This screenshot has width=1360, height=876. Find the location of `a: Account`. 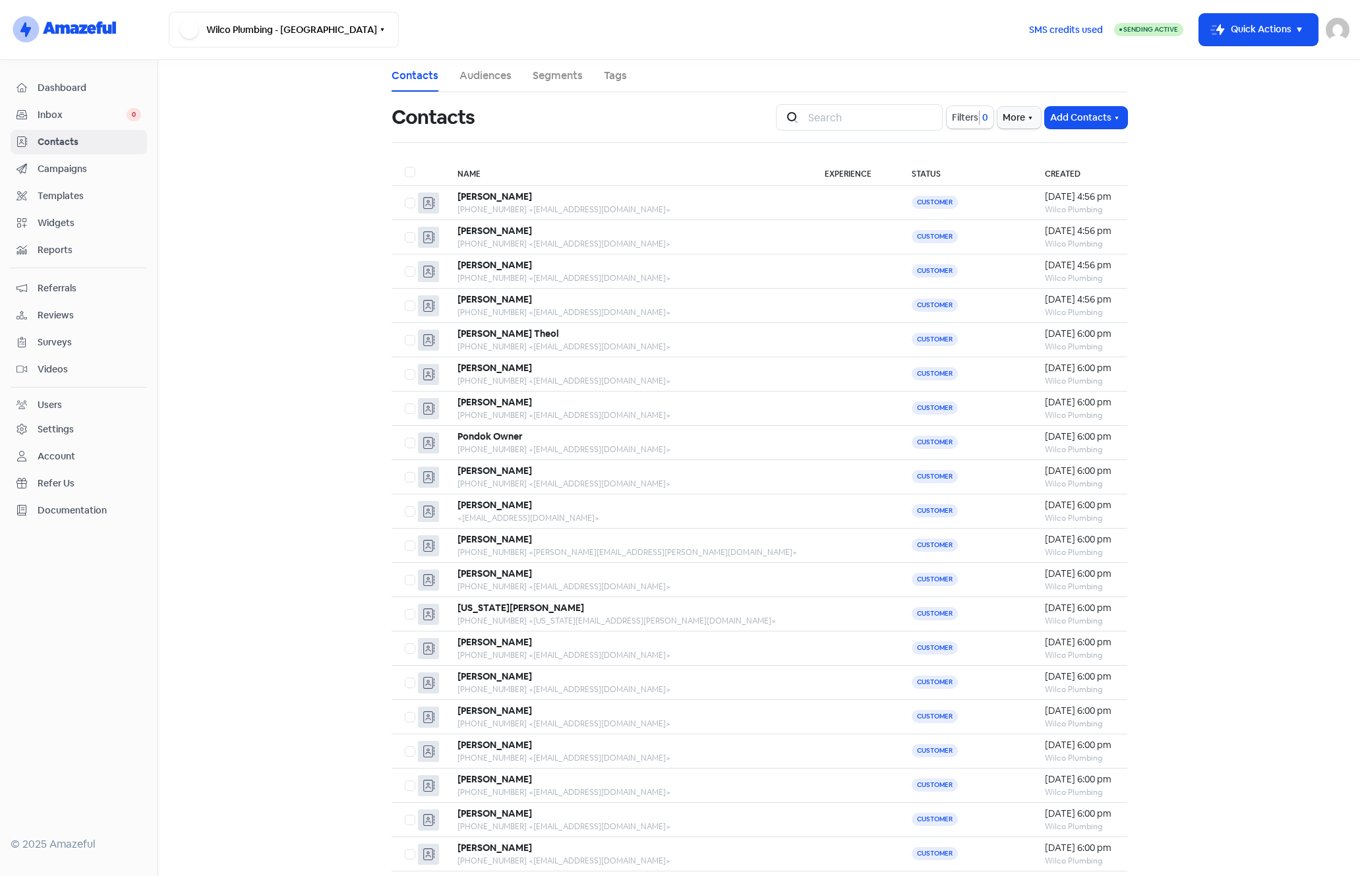

a: Account is located at coordinates (78, 456).